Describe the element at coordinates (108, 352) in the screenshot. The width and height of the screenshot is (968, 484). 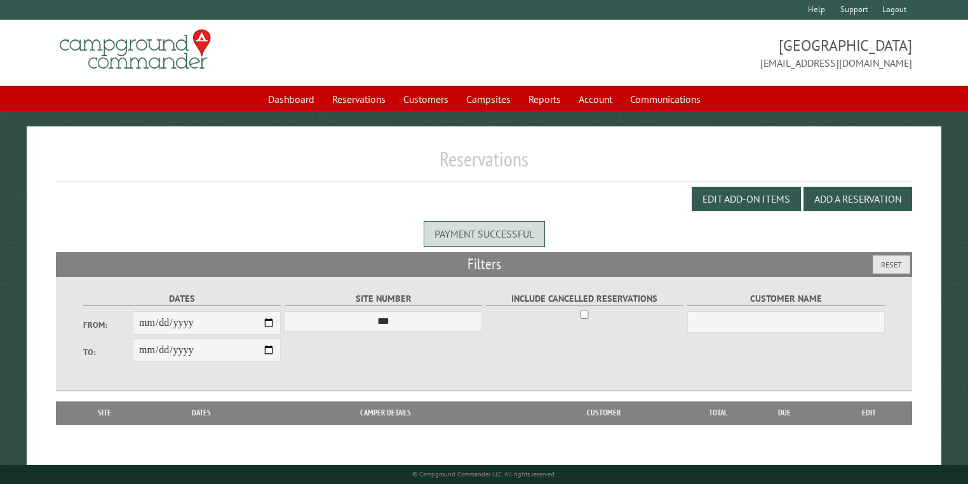
I see `label: To:` at that location.